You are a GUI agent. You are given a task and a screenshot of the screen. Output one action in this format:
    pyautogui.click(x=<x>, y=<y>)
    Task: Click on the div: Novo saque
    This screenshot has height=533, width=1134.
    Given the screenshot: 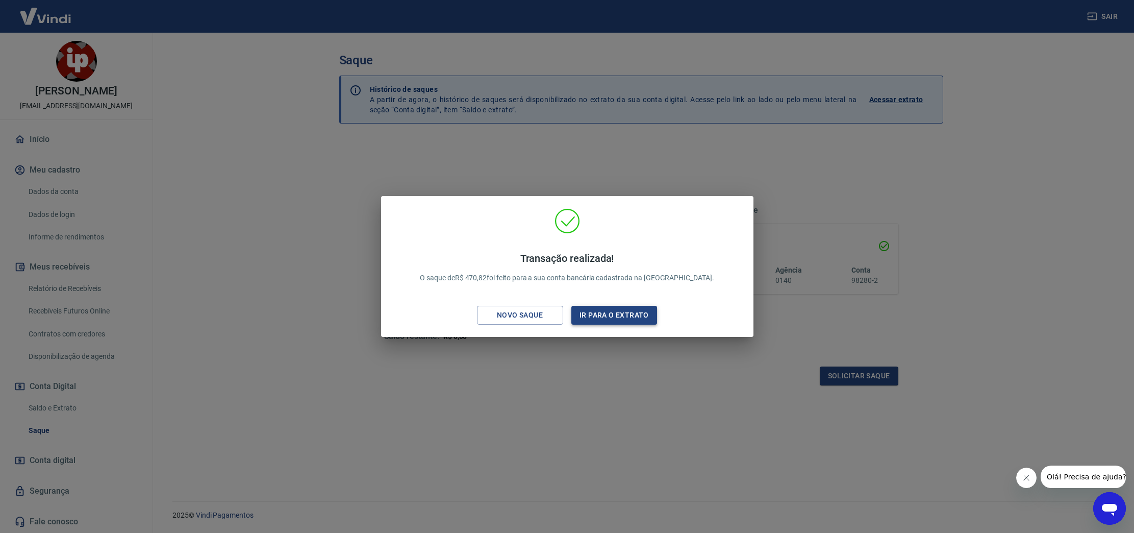 What is the action you would take?
    pyautogui.click(x=520, y=315)
    